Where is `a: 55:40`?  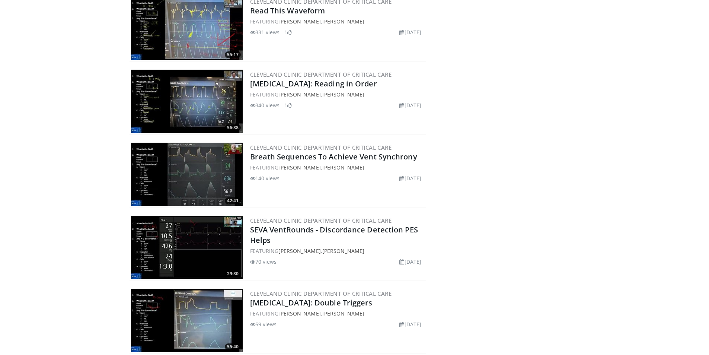
a: 55:40 is located at coordinates (187, 320).